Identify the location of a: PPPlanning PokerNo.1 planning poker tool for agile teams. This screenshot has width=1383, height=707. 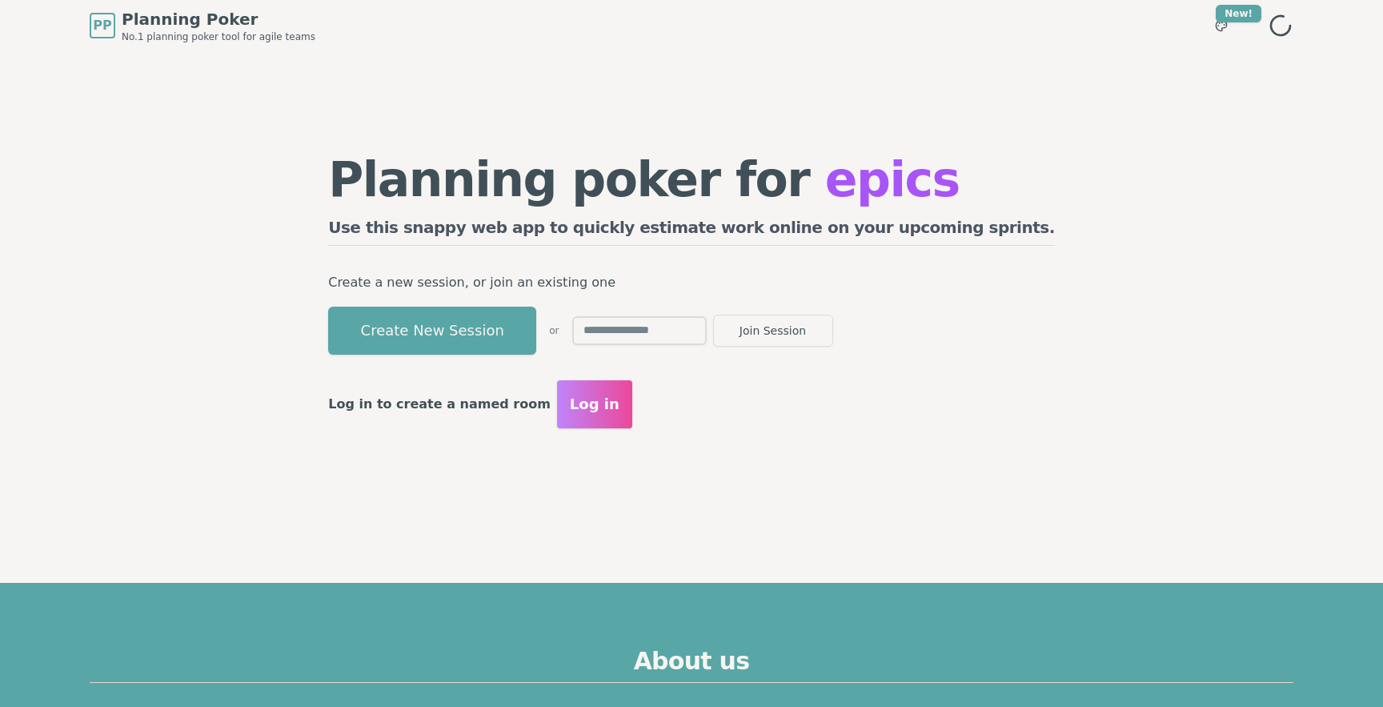
(203, 26).